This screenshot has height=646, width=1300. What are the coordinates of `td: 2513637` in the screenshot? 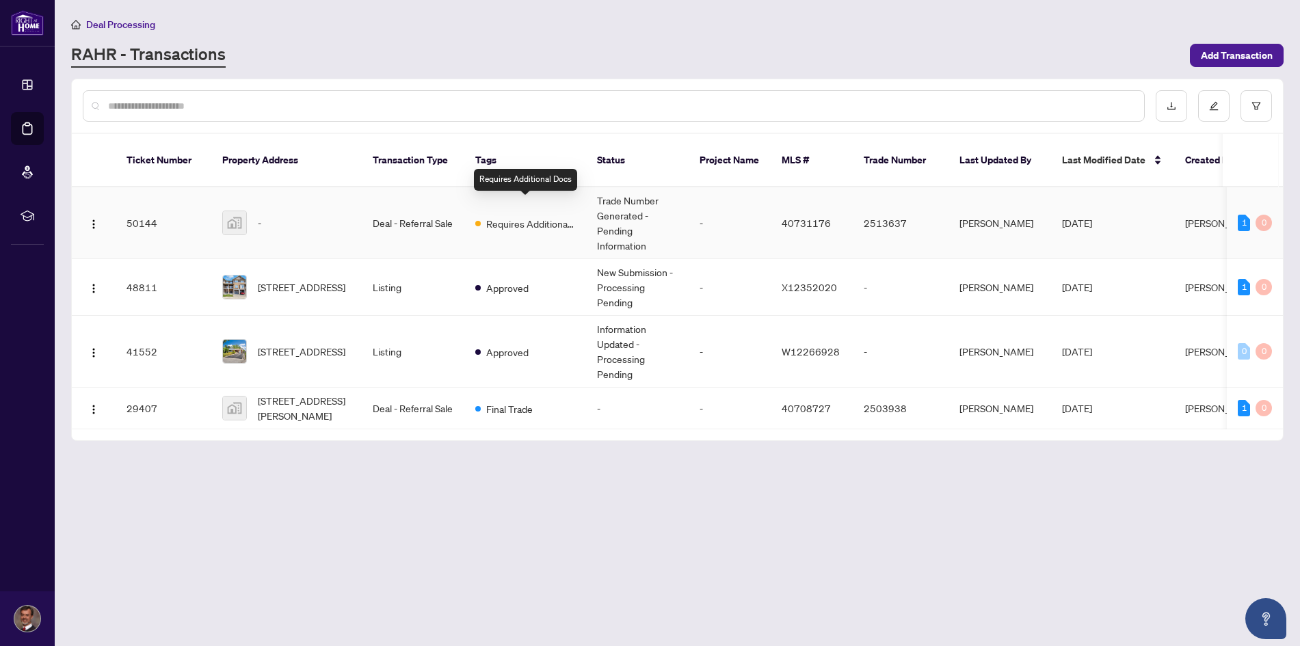 It's located at (901, 223).